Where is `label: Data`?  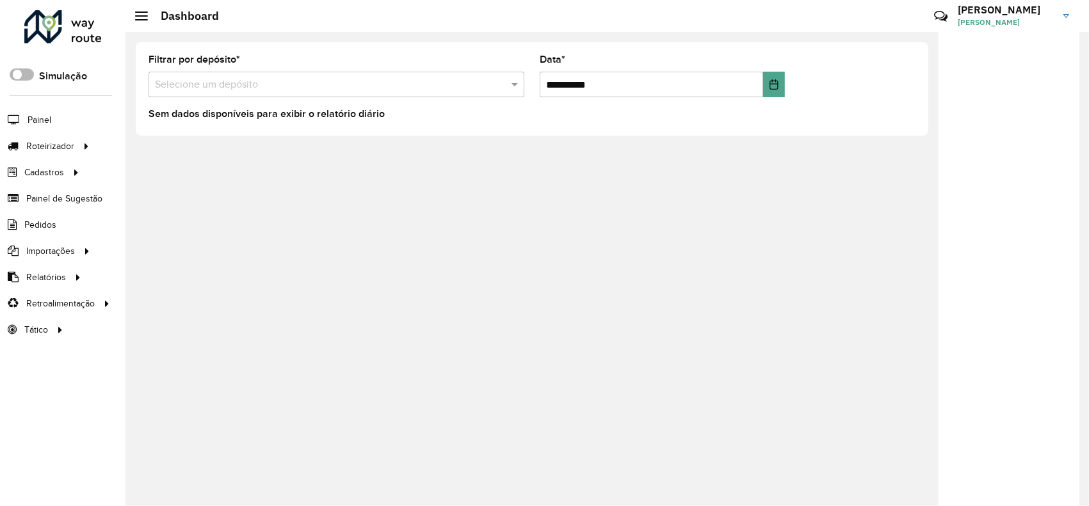 label: Data is located at coordinates (552, 60).